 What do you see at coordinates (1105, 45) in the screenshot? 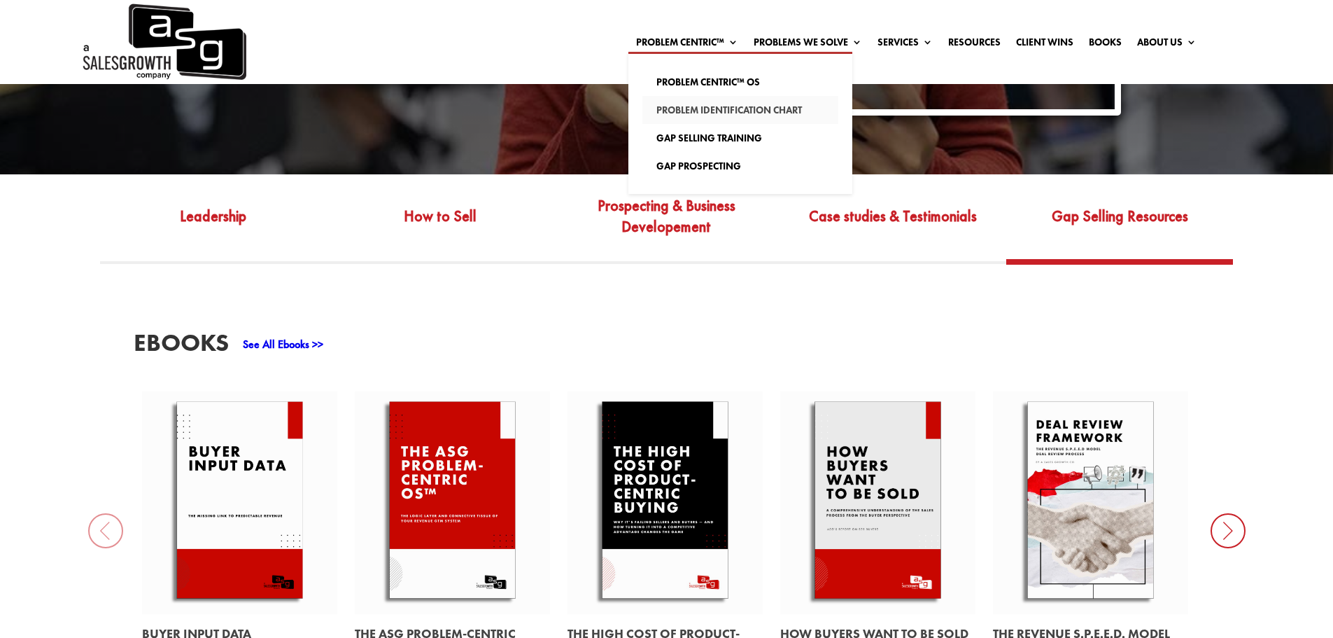
I see `a: Books` at bounding box center [1105, 45].